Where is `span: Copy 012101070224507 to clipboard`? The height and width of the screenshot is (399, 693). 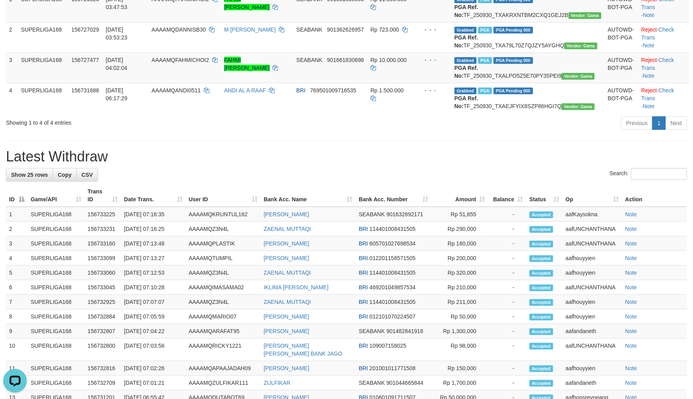
span: Copy 012101070224507 to clipboard is located at coordinates (392, 317).